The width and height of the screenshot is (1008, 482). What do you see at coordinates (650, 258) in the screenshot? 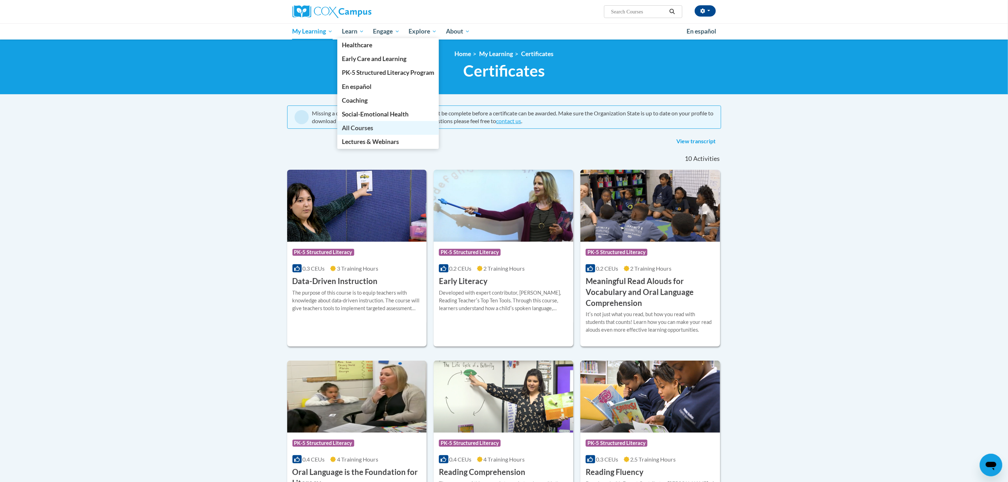
I see `a: Course LogoPK-5 Structured Literacy0.2 CEUs2 Training Hours Meaningful Read Alouds for Vocabulary...` at bounding box center [650, 258].